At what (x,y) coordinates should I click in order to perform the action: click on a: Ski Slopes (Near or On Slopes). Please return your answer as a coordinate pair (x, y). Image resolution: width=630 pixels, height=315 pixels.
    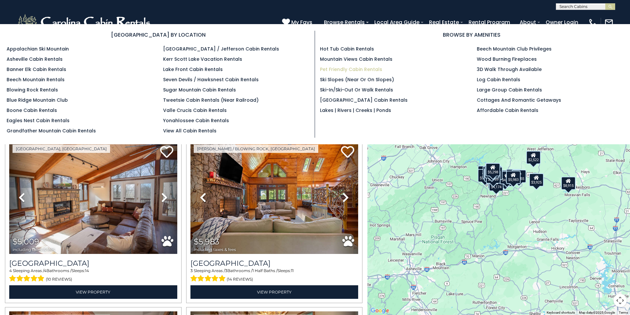
    Looking at the image, I should click on (357, 79).